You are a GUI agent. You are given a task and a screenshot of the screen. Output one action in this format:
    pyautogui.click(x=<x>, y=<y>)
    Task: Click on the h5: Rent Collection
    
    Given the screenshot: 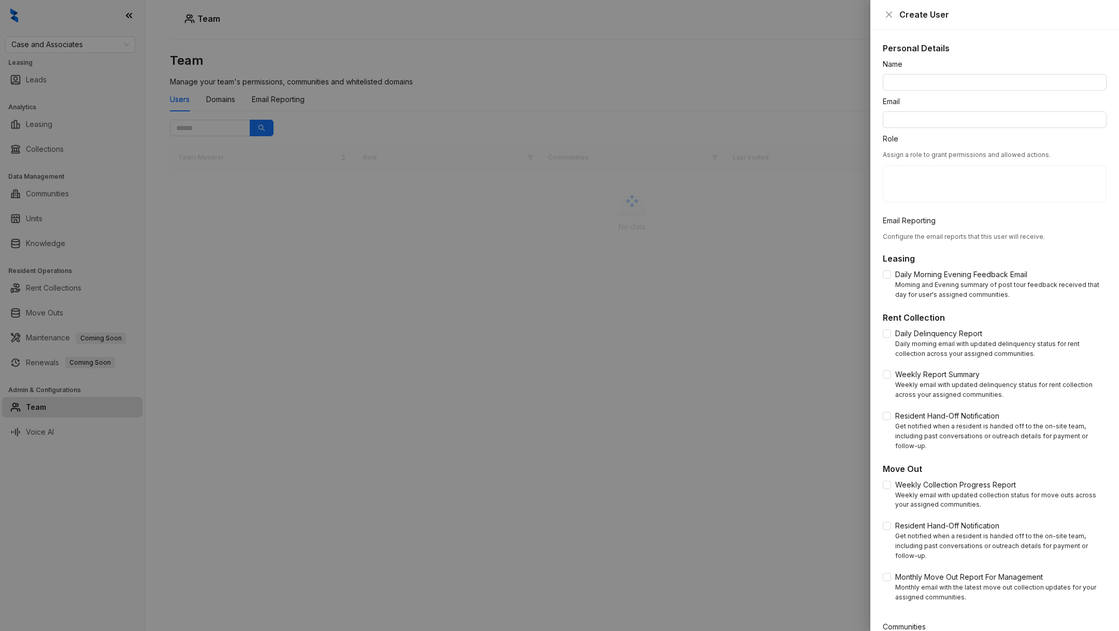 What is the action you would take?
    pyautogui.click(x=995, y=318)
    